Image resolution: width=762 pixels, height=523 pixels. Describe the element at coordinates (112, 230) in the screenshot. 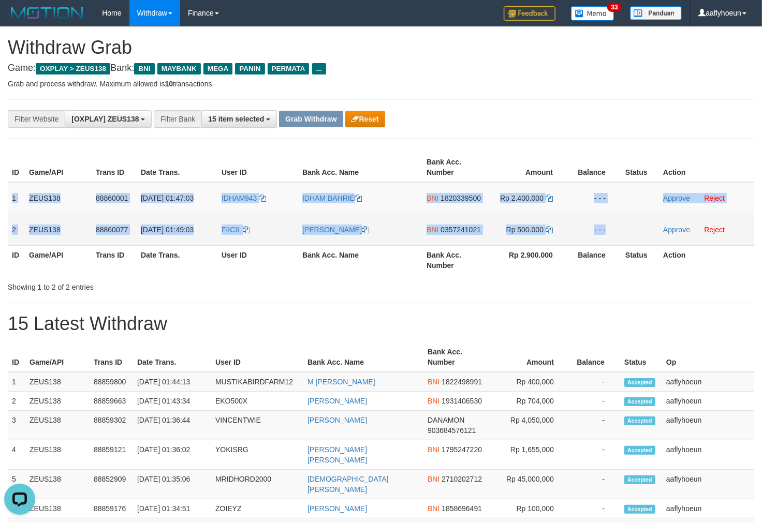

I see `span: 88860077` at that location.